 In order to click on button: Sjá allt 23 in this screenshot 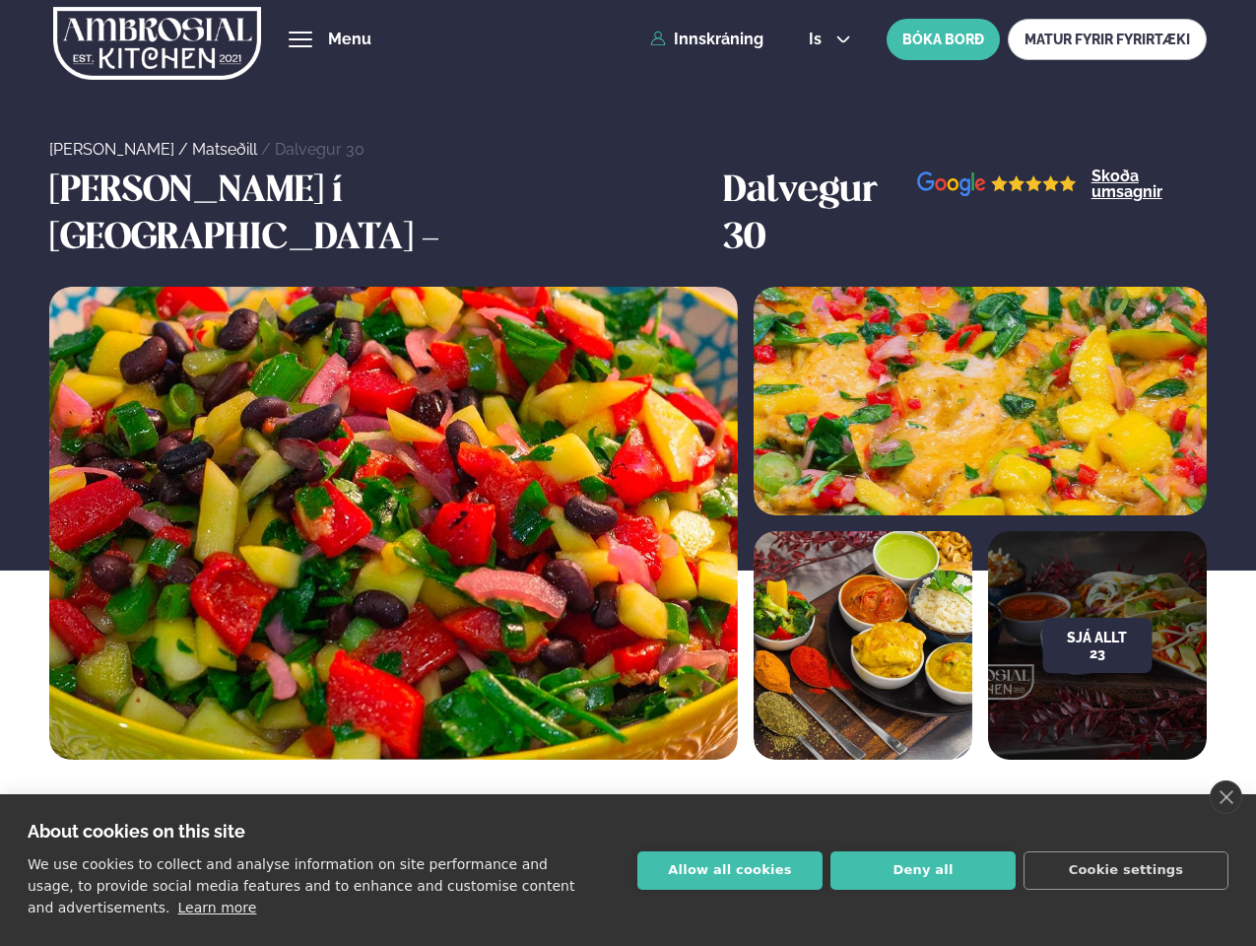, I will do `click(1097, 645)`.